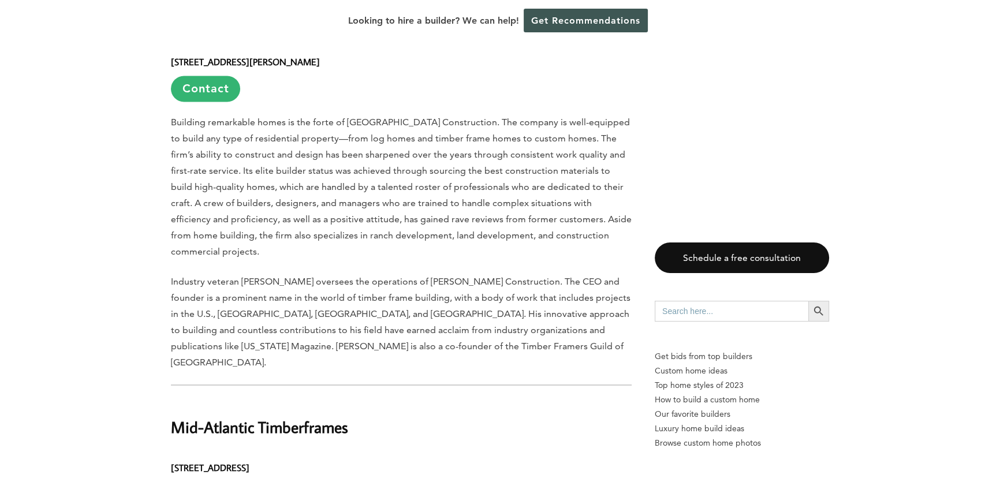 The image size is (1000, 478). Describe the element at coordinates (742, 414) in the screenshot. I see `a: Our favorite builders` at that location.